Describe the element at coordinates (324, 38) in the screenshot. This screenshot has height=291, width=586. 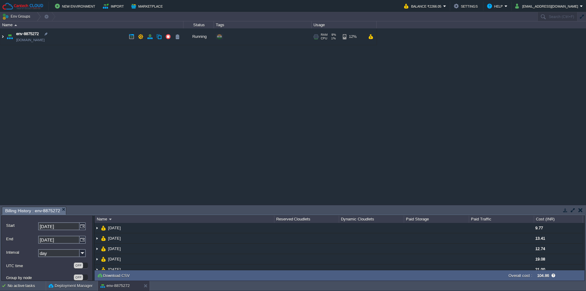
I see `span: CPU` at that location.